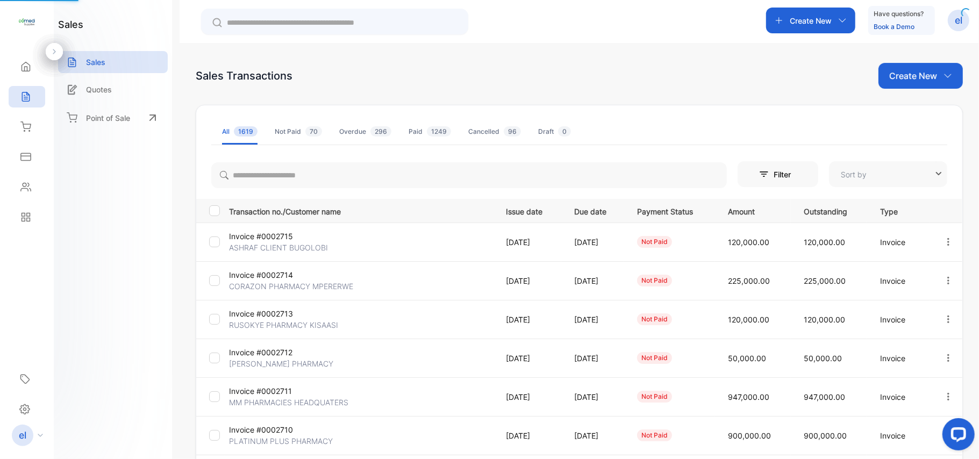  What do you see at coordinates (273, 352) in the screenshot?
I see `p: Invoice #0002712` at bounding box center [273, 352].